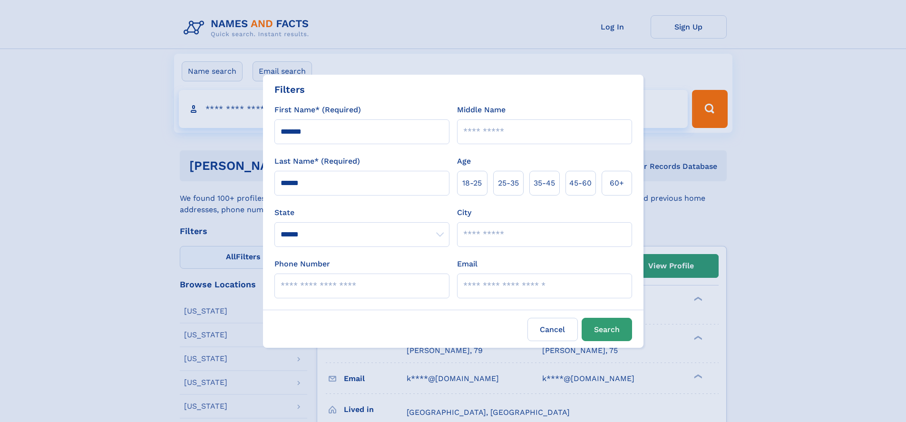  I want to click on span: 60+, so click(617, 183).